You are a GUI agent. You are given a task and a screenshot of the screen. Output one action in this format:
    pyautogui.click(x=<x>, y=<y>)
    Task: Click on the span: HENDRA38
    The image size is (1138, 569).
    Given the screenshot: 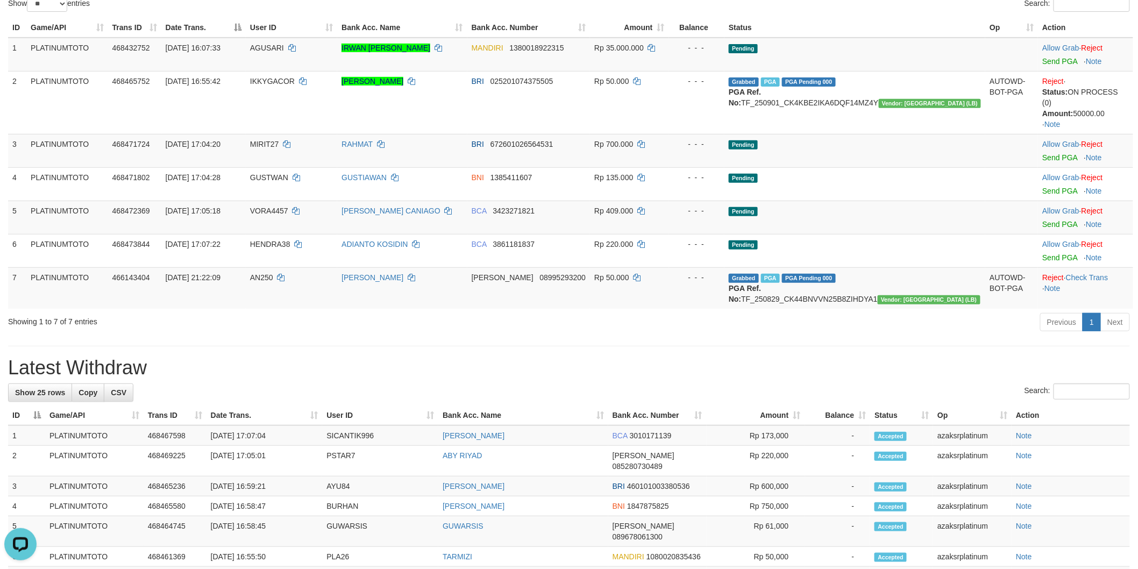 What is the action you would take?
    pyautogui.click(x=270, y=244)
    